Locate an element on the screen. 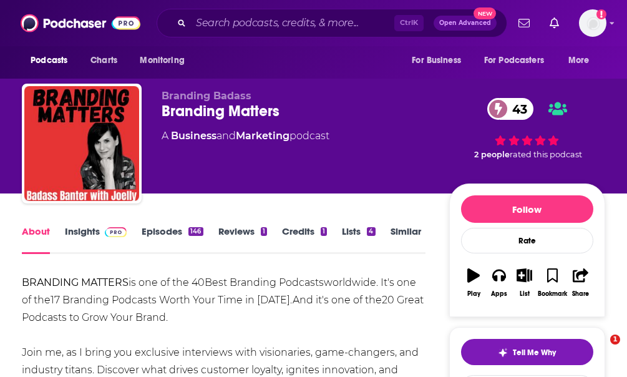 This screenshot has width=627, height=377. span: New is located at coordinates (484, 13).